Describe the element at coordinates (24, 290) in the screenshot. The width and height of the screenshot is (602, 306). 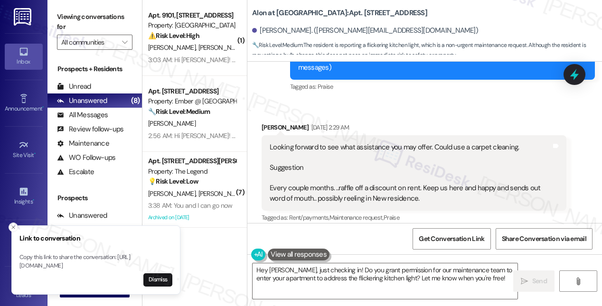
I see `a: Leads` at that location.